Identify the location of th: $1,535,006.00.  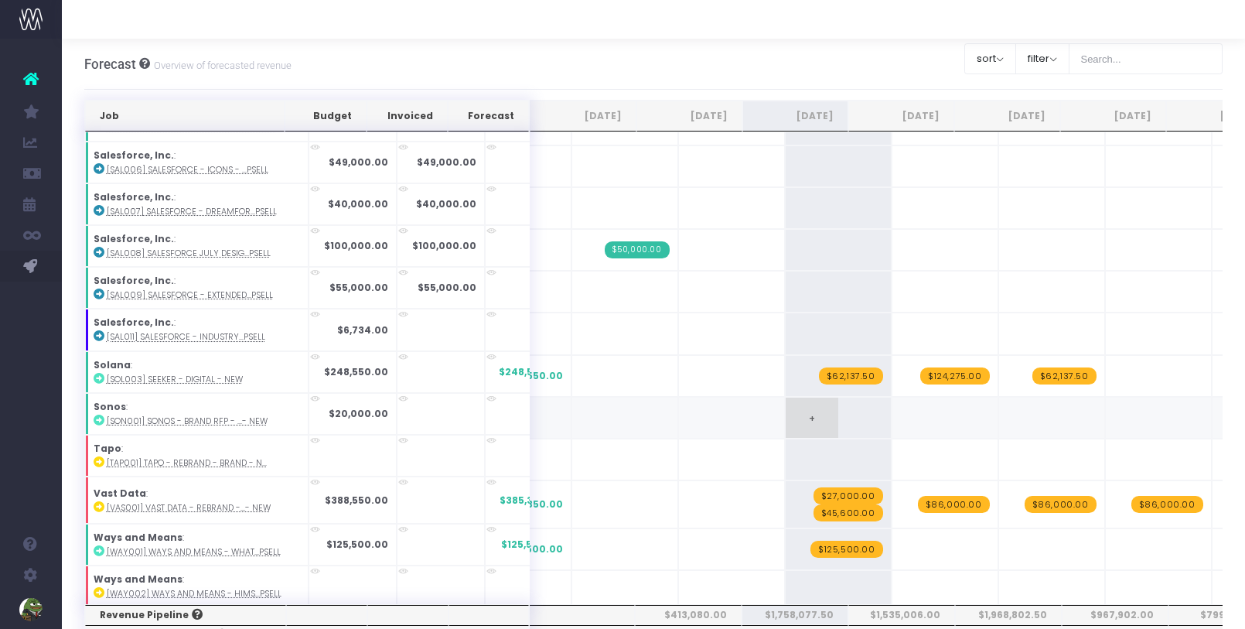
(901, 615).